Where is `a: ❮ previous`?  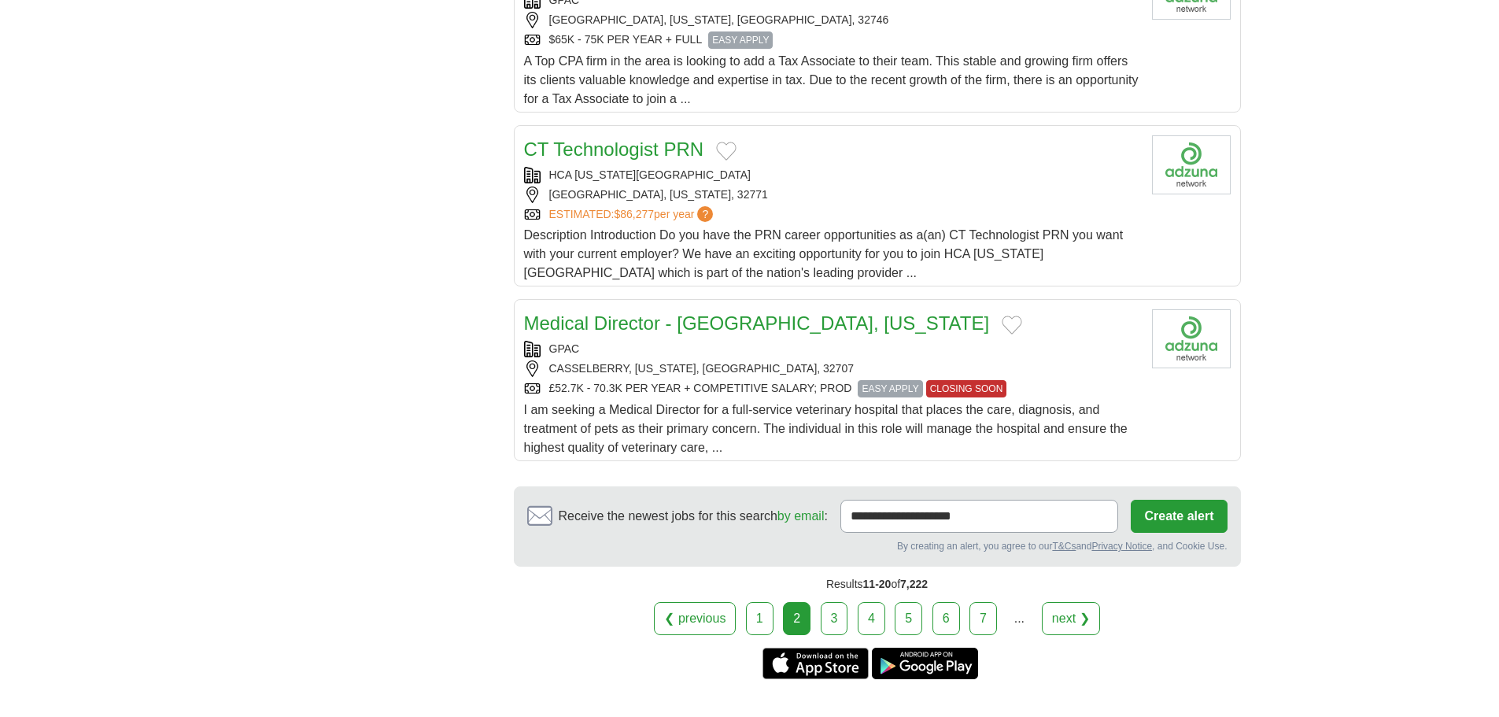
a: ❮ previous is located at coordinates (695, 618).